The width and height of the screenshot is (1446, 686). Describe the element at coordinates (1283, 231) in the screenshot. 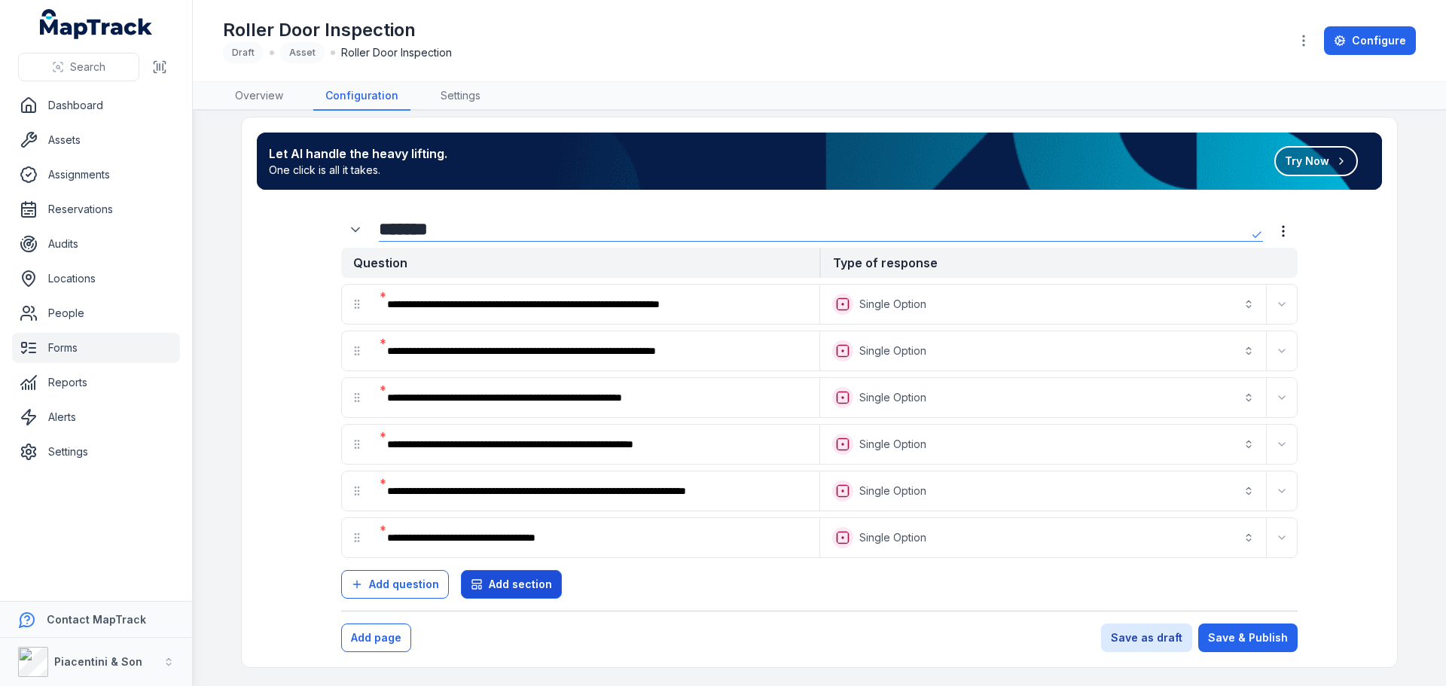

I see `button: more-detail` at that location.